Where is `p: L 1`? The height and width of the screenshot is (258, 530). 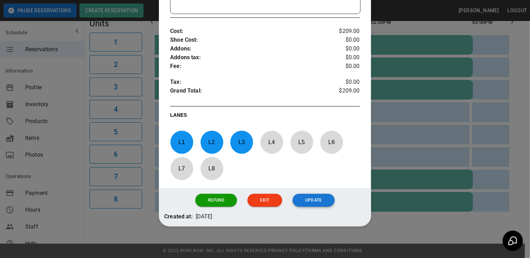 p: L 1 is located at coordinates (182, 142).